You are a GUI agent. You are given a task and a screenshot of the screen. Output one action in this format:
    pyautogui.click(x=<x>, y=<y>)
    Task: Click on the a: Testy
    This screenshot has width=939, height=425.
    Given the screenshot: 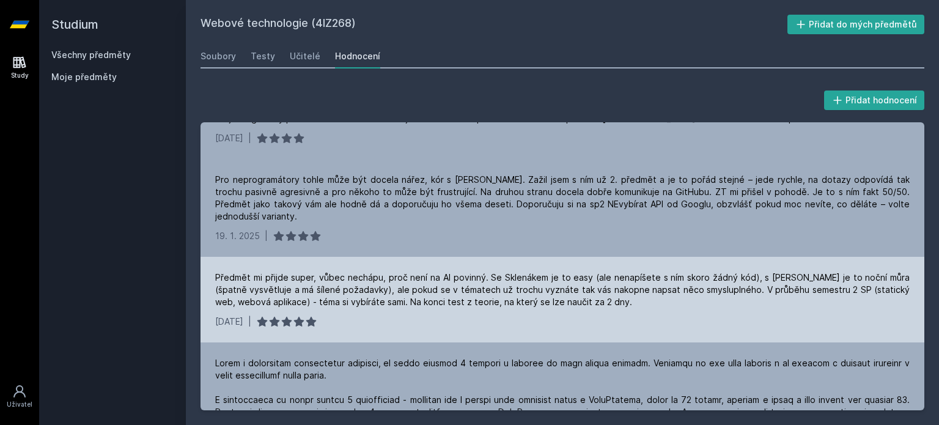 What is the action you would take?
    pyautogui.click(x=263, y=56)
    